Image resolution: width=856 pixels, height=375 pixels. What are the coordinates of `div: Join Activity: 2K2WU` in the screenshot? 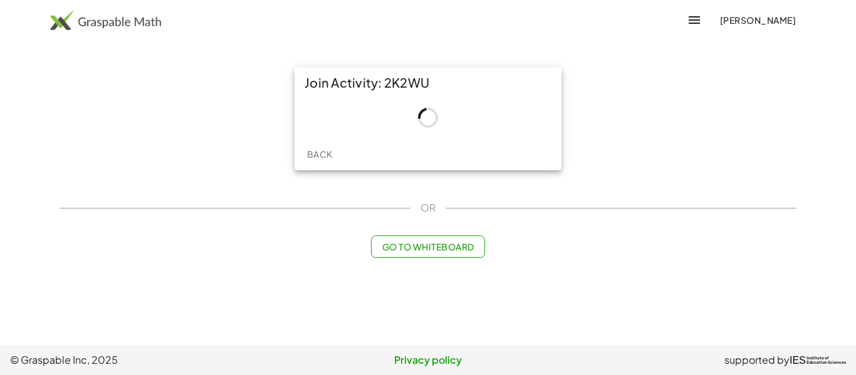 It's located at (428, 83).